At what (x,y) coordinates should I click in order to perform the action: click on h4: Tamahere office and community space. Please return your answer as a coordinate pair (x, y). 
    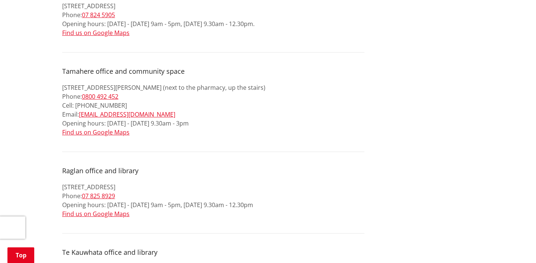
    Looking at the image, I should click on (213, 71).